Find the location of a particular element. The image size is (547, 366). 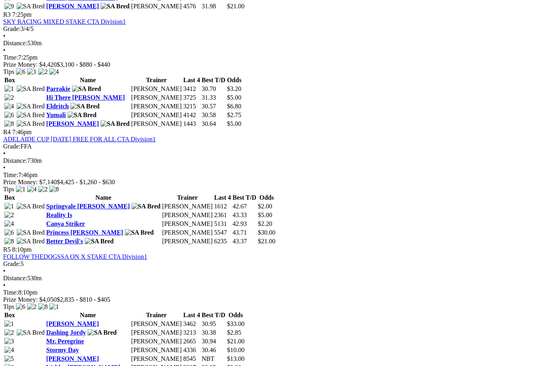

a: Mr. Peregrine is located at coordinates (65, 341).